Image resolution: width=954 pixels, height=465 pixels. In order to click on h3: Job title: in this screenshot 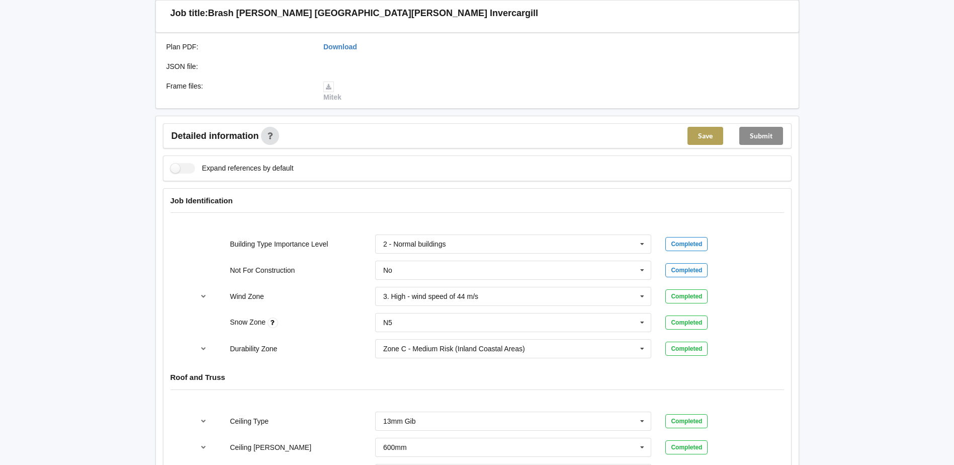, I will do `click(189, 13)`.